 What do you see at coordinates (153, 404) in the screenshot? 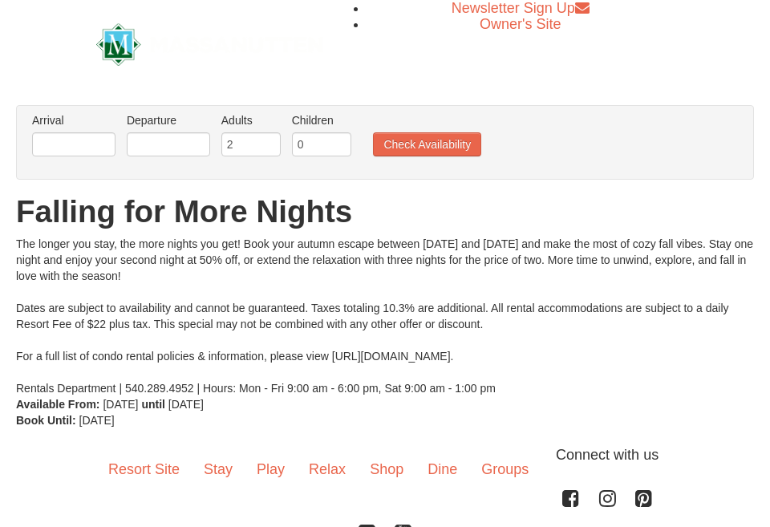
I see `strong: until` at bounding box center [153, 404].